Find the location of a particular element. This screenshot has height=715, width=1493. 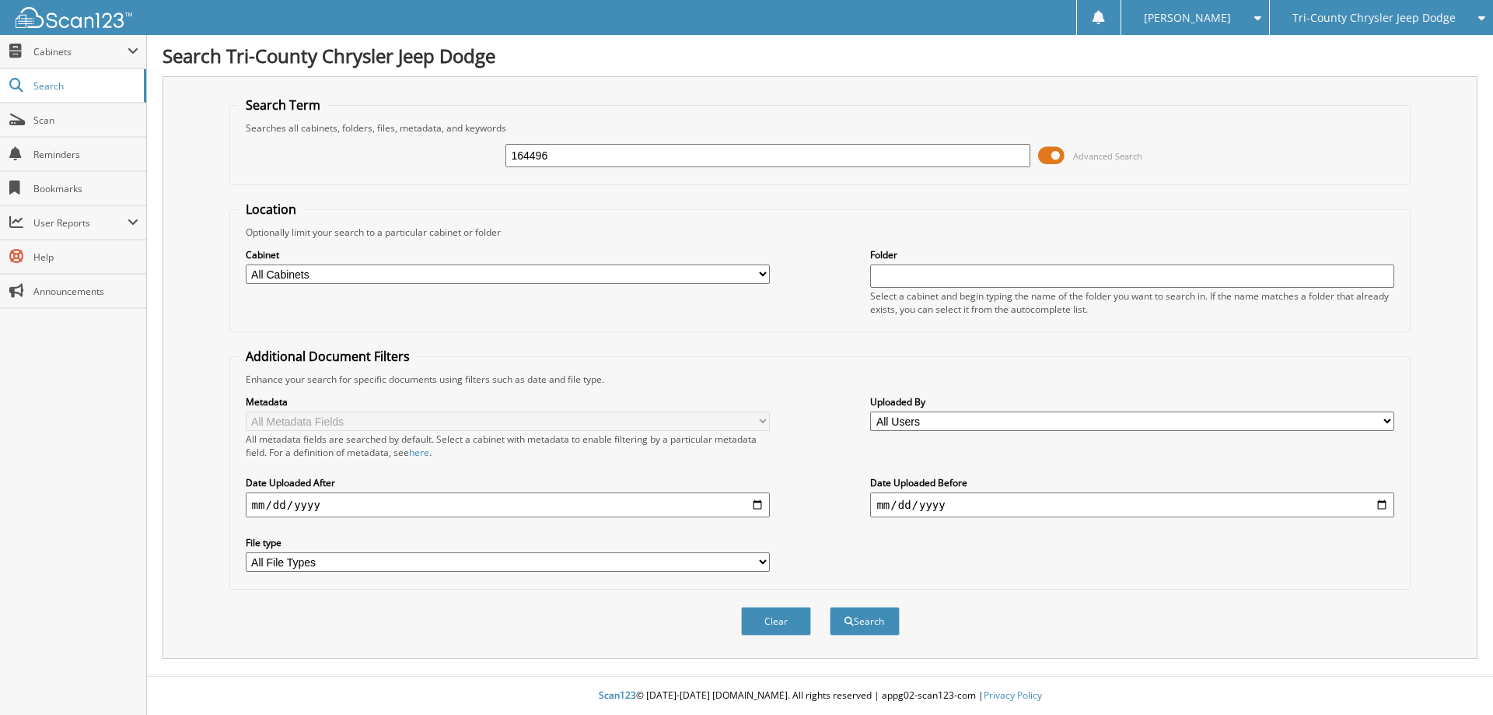

label: Cabinet is located at coordinates (508, 254).